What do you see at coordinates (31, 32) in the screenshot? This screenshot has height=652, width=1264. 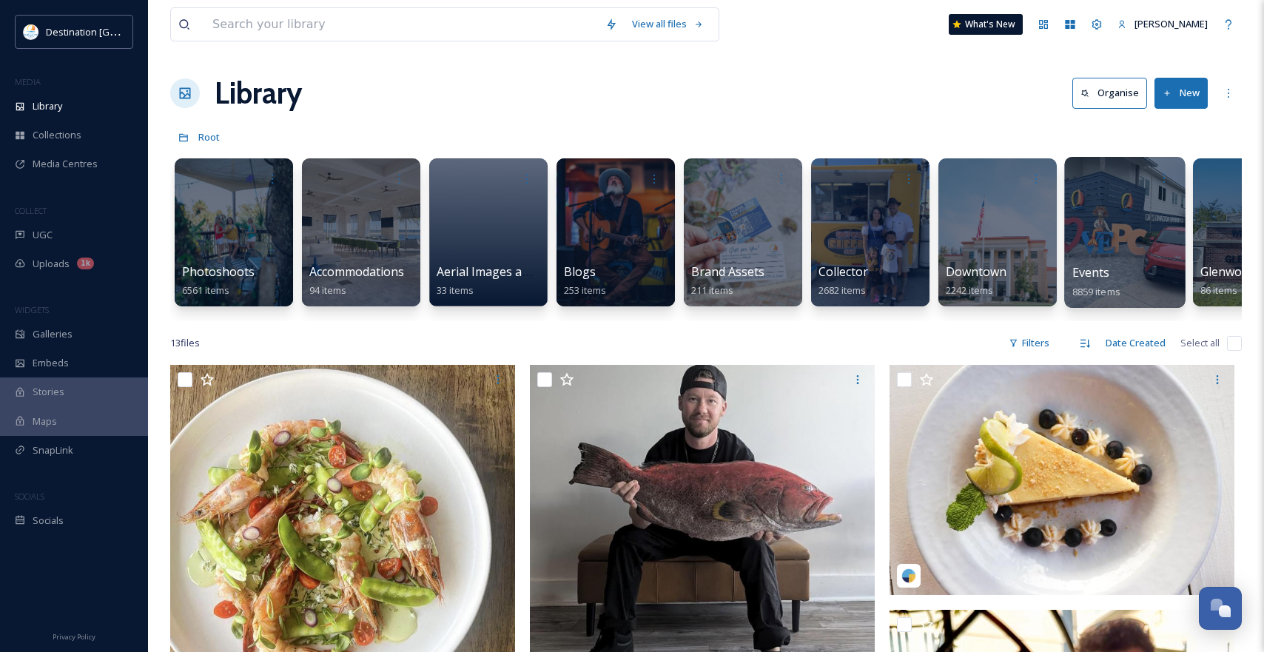 I see `img: download.png` at bounding box center [31, 32].